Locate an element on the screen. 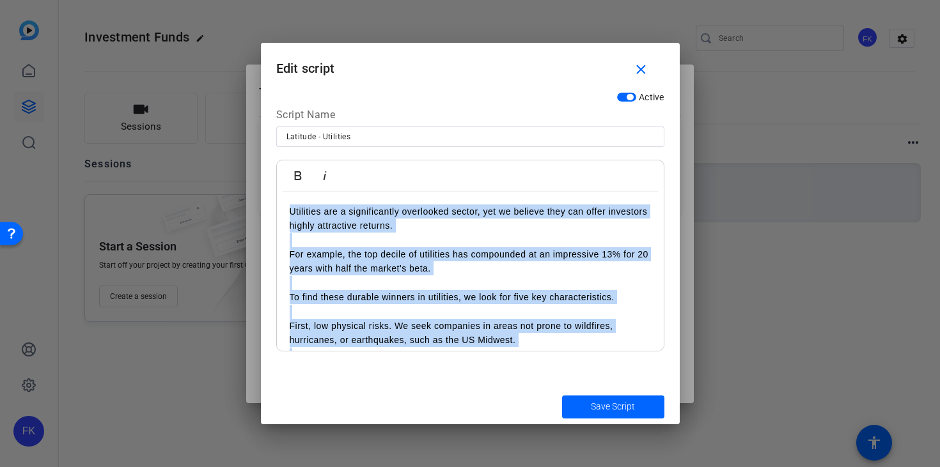 The height and width of the screenshot is (467, 940). span: Save Script is located at coordinates (613, 407).